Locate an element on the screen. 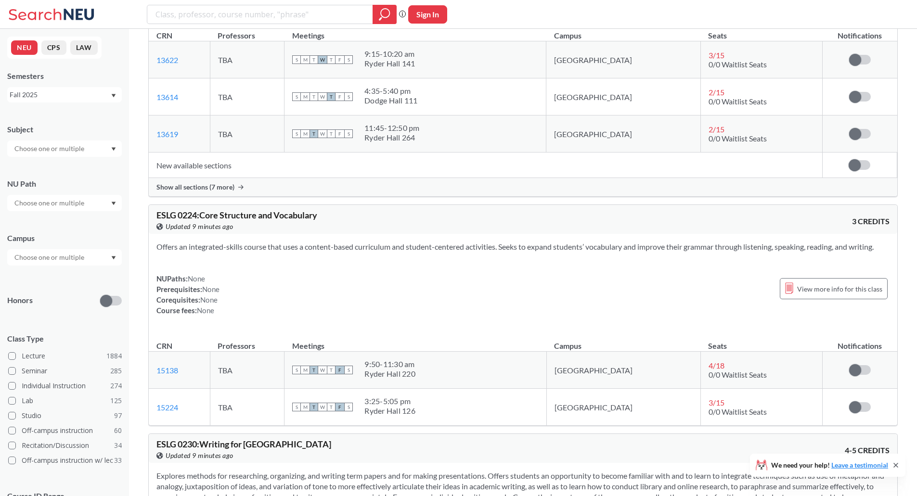 This screenshot has width=917, height=496. div: Campus is located at coordinates (64, 238).